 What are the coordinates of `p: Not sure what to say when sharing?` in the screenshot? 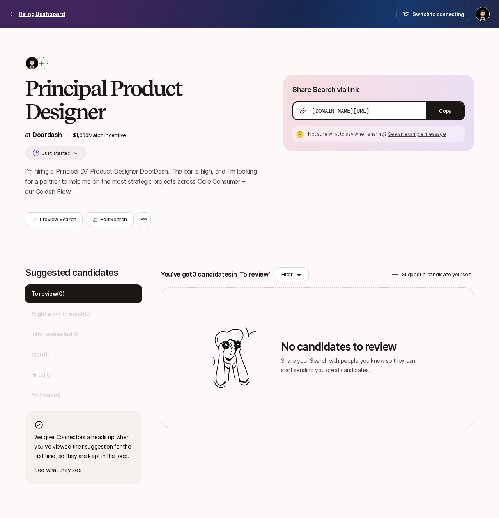 It's located at (385, 134).